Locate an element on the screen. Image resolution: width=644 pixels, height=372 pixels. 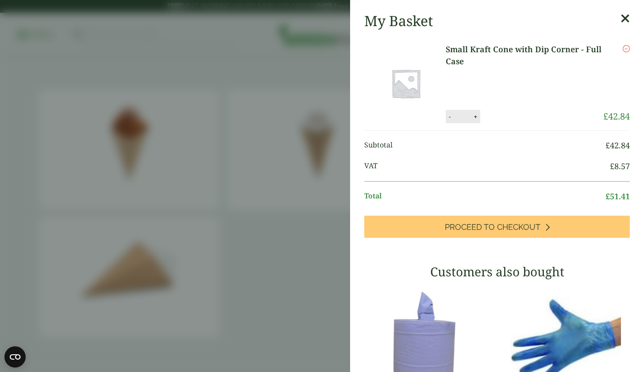
h3: Customers also bought is located at coordinates (497, 272).